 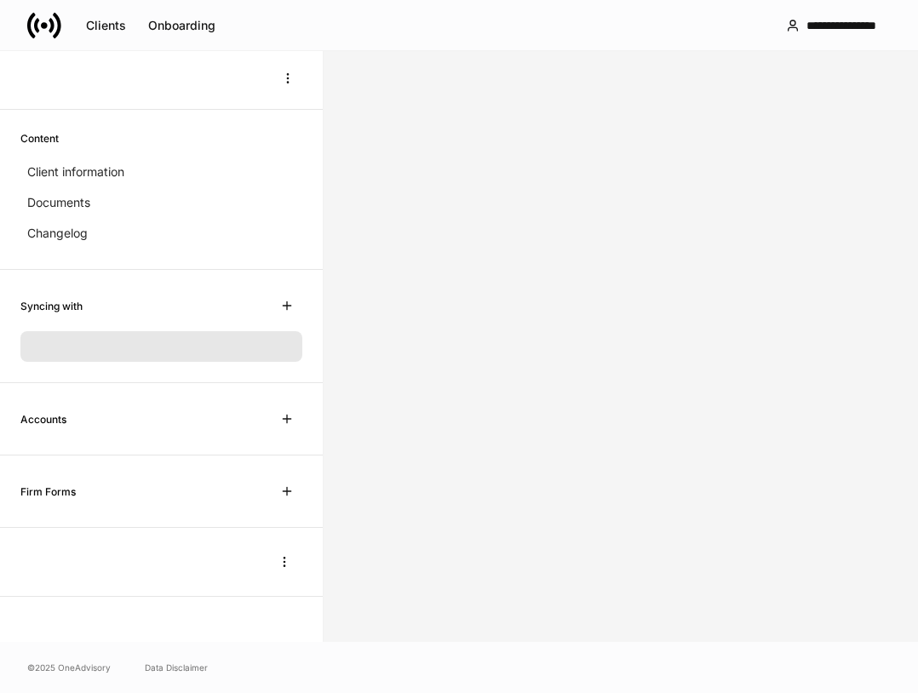 What do you see at coordinates (181, 26) in the screenshot?
I see `div: Onboarding` at bounding box center [181, 26].